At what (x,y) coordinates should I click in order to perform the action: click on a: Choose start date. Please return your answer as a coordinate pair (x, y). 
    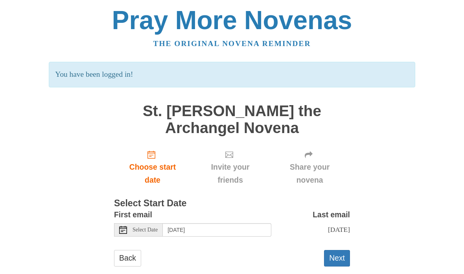
    Looking at the image, I should click on (153, 167).